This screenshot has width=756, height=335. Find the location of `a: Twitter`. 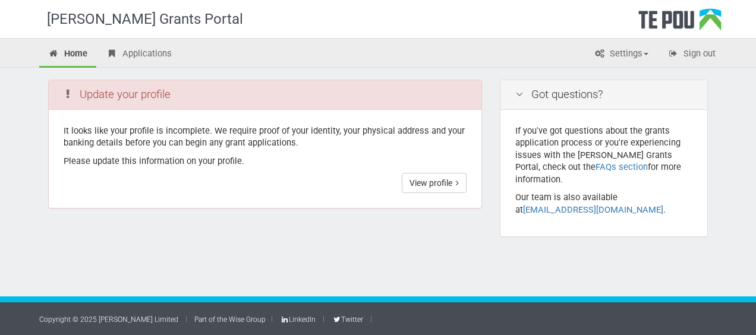

a: Twitter is located at coordinates (347, 320).